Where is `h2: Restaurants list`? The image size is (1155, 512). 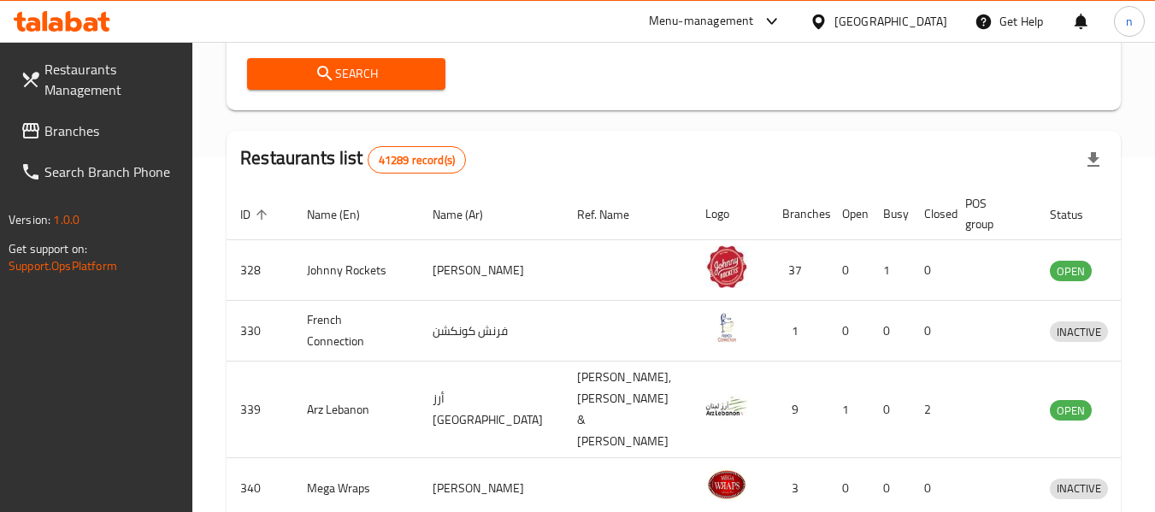
h2: Restaurants list is located at coordinates (353, 159).